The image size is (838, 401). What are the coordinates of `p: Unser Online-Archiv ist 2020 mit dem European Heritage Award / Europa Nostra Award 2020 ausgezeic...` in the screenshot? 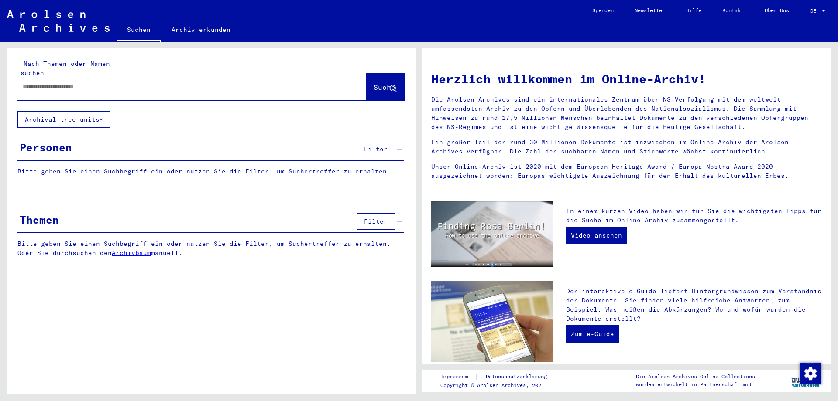 It's located at (627, 171).